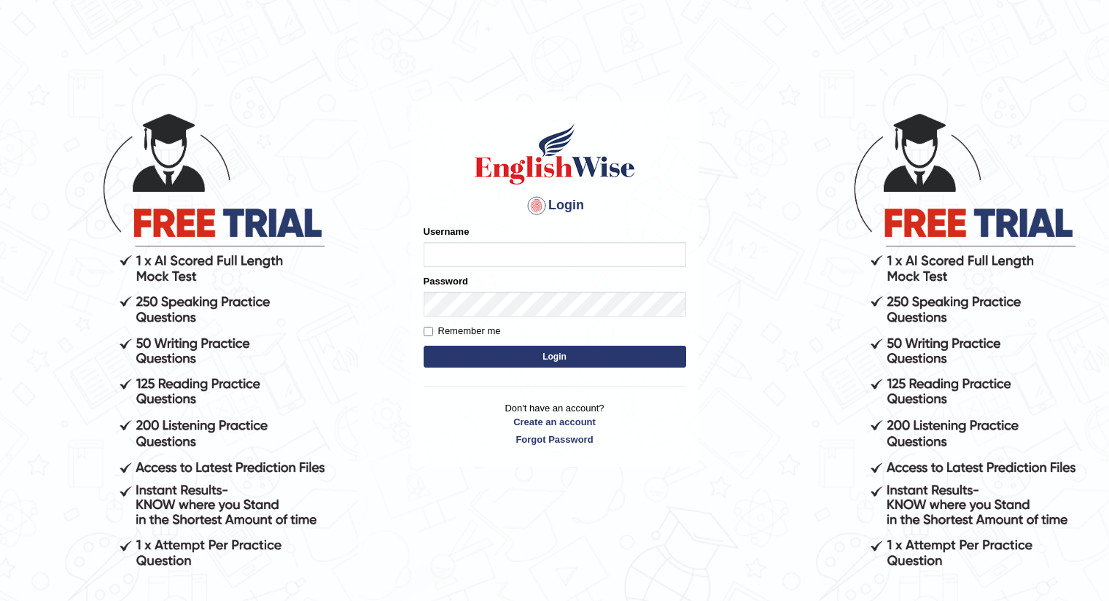 This screenshot has width=1109, height=601. What do you see at coordinates (428, 331) in the screenshot?
I see `input: Remember me` at bounding box center [428, 331].